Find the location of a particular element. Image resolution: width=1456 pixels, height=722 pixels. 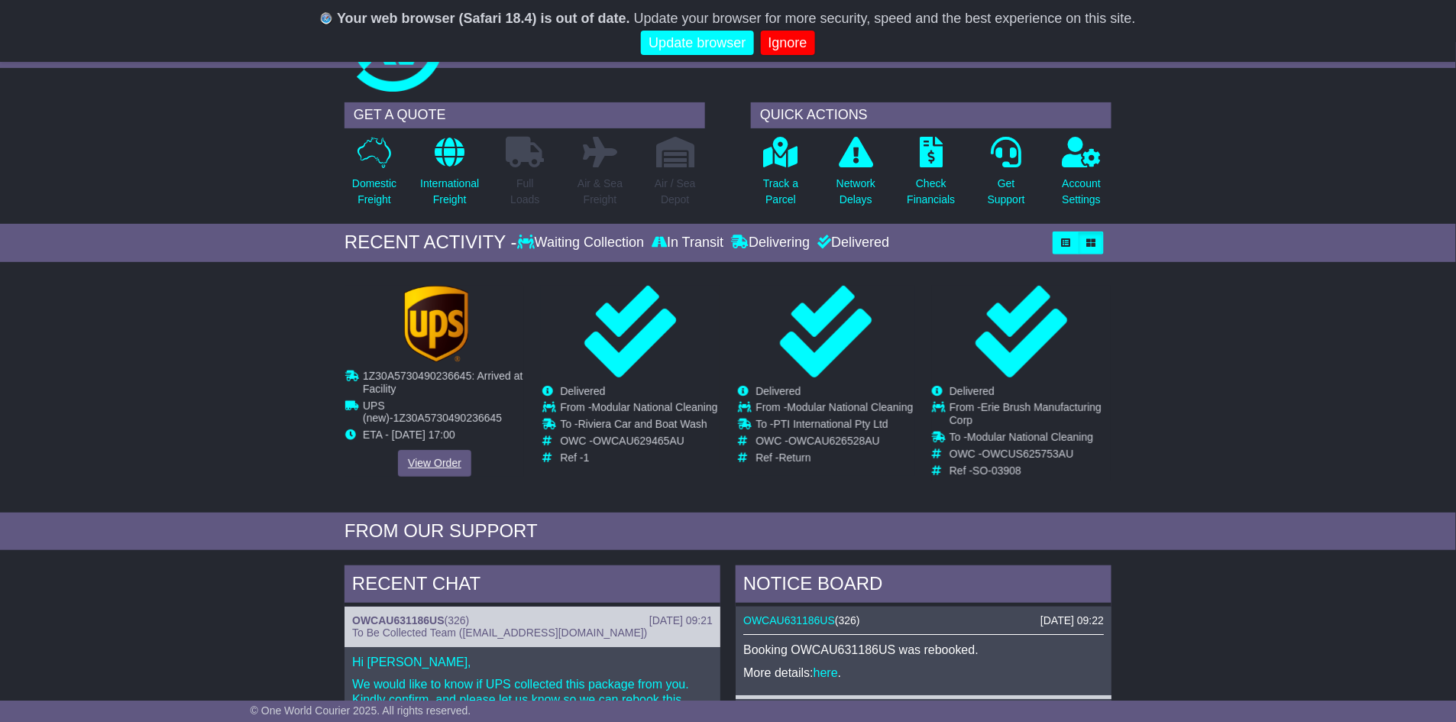

img: GetCarrierServiceLogo is located at coordinates (436, 324).